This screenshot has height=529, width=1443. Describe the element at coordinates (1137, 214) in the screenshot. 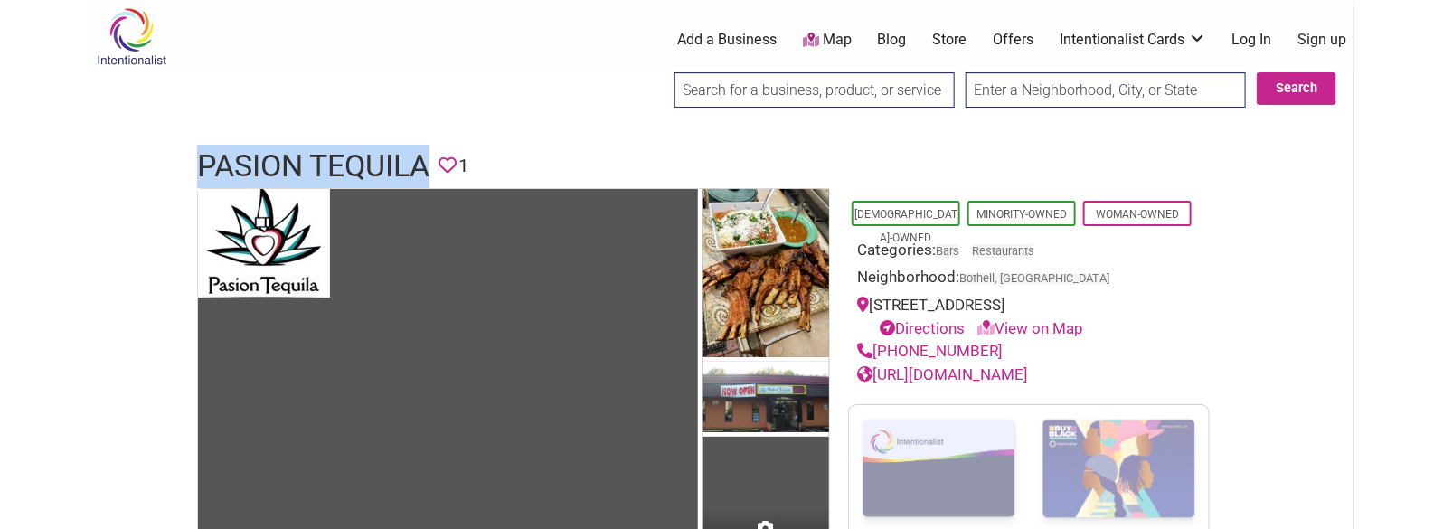

I see `a: Woman-Owned` at that location.